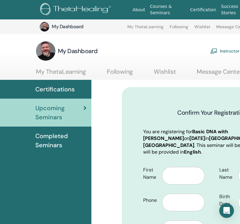  I want to click on div: Open Intercom Messenger, so click(226, 211).